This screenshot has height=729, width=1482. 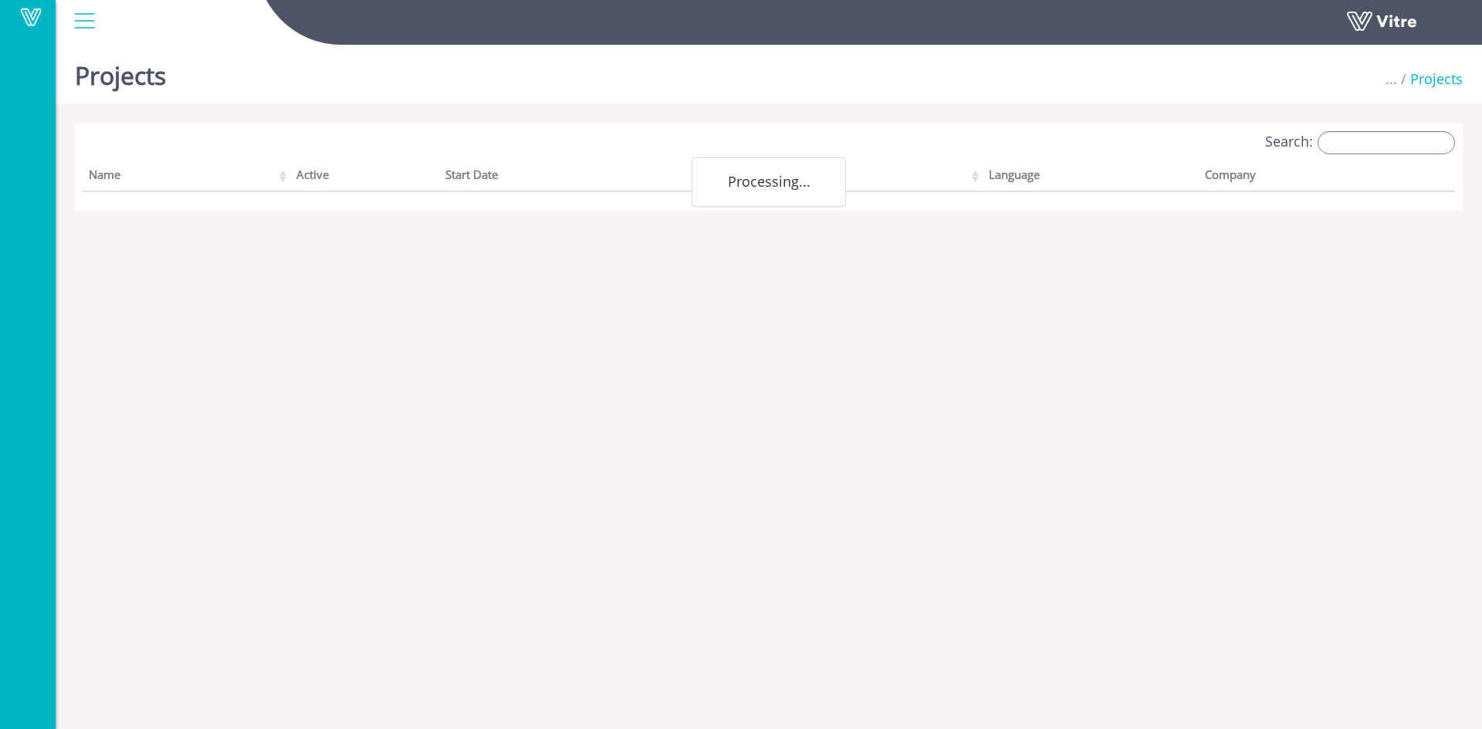 What do you see at coordinates (1090, 177) in the screenshot?
I see `th: Language` at bounding box center [1090, 177].